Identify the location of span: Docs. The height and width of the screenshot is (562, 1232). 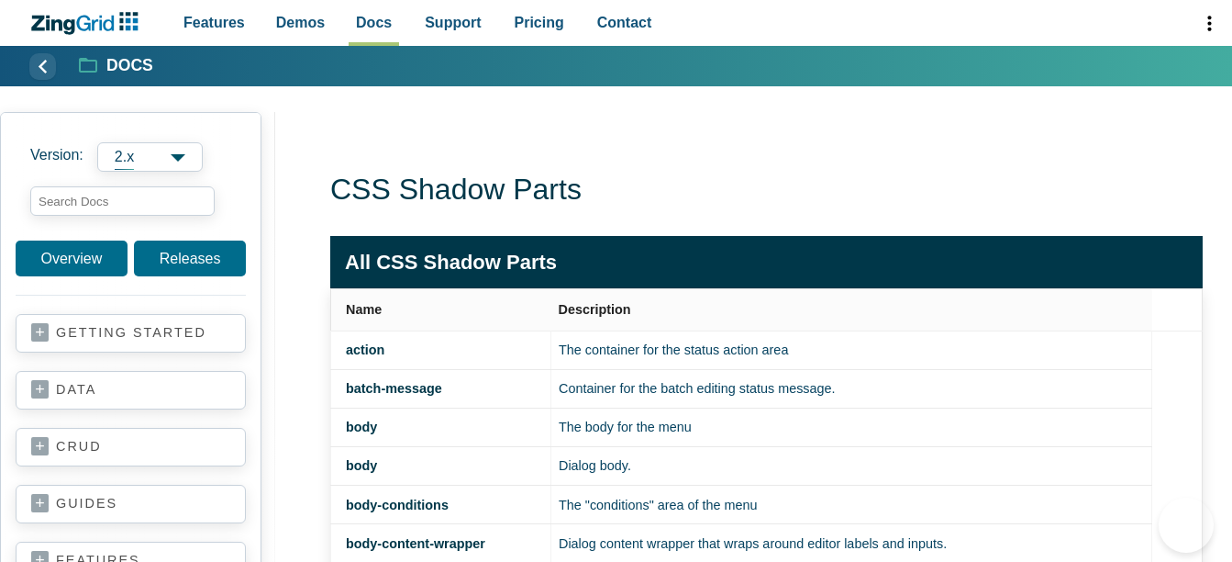
(373, 22).